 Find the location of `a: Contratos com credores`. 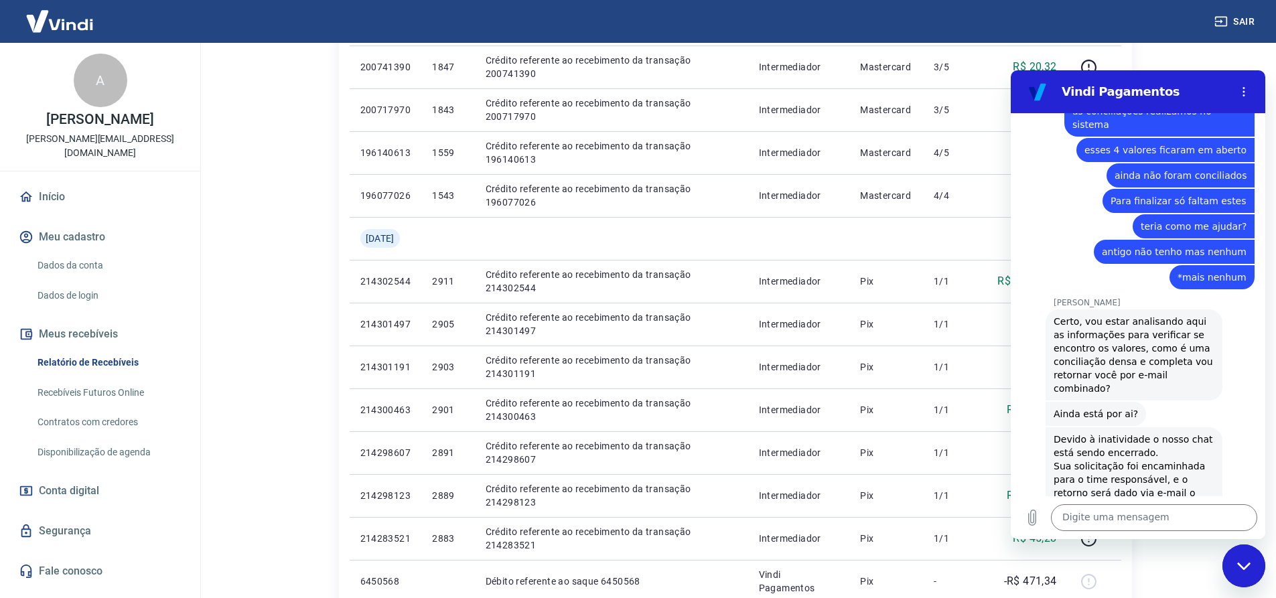

a: Contratos com credores is located at coordinates (108, 422).